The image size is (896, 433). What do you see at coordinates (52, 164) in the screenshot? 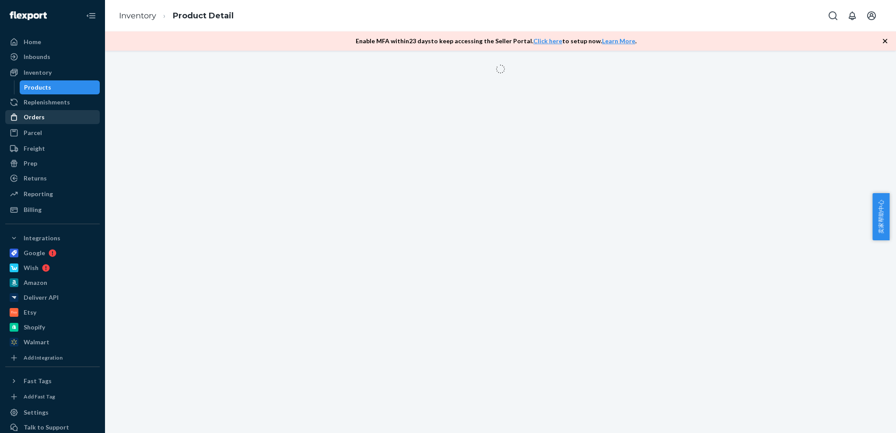
I see `a: Prep` at bounding box center [52, 164].